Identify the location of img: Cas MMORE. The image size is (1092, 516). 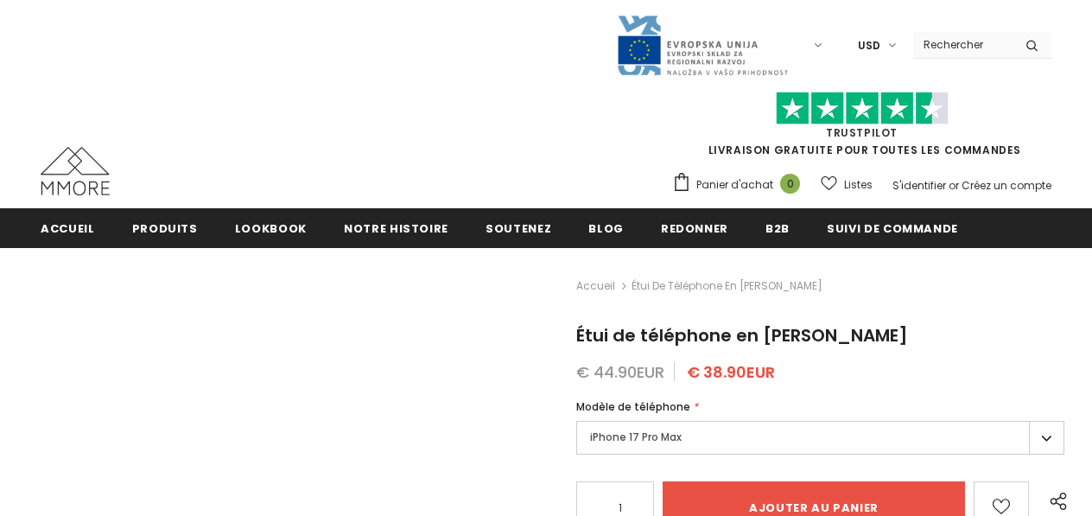
(75, 171).